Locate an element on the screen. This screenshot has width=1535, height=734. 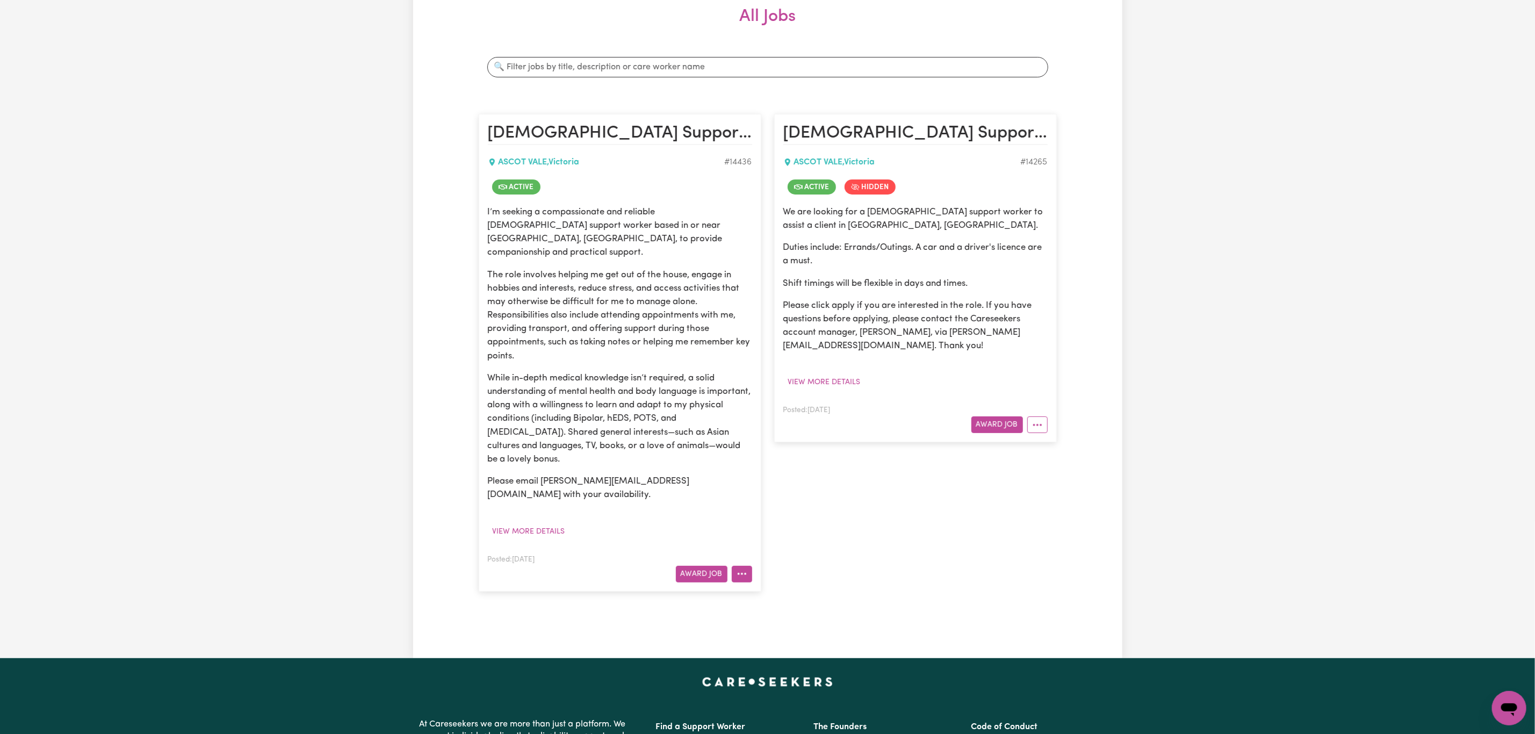
a: Code of Conduct is located at coordinates (1004, 727).